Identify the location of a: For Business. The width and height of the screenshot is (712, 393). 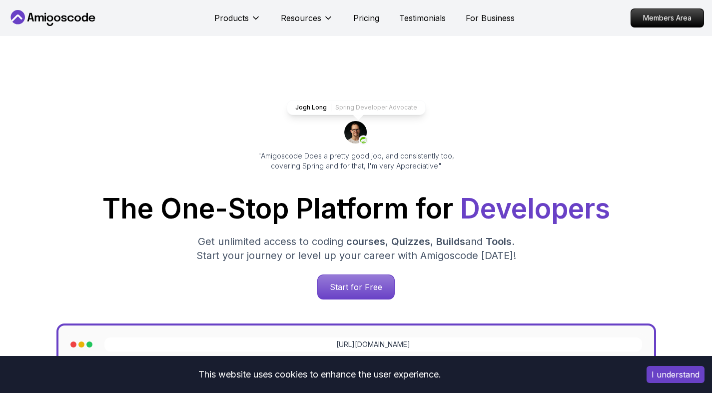
(490, 18).